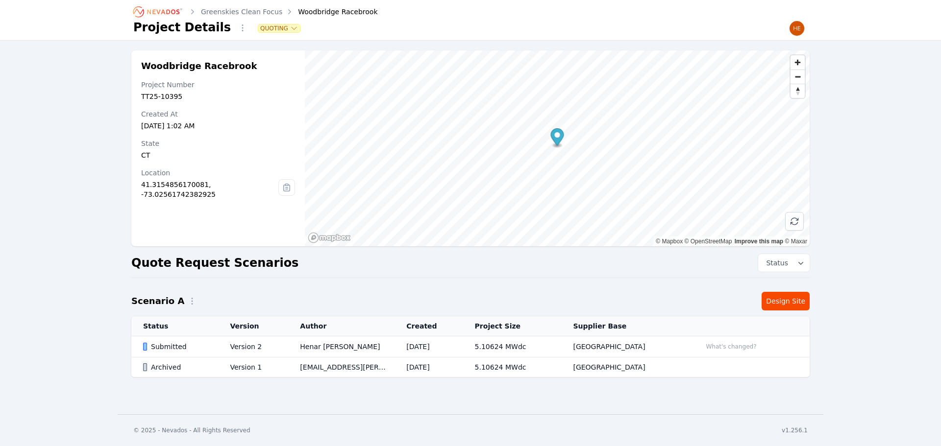 This screenshot has width=941, height=446. I want to click on div: v1.256.1, so click(794, 431).